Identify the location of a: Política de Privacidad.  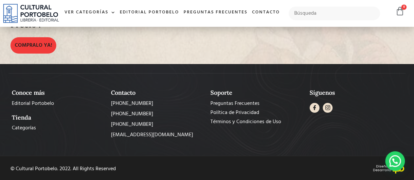
(257, 113).